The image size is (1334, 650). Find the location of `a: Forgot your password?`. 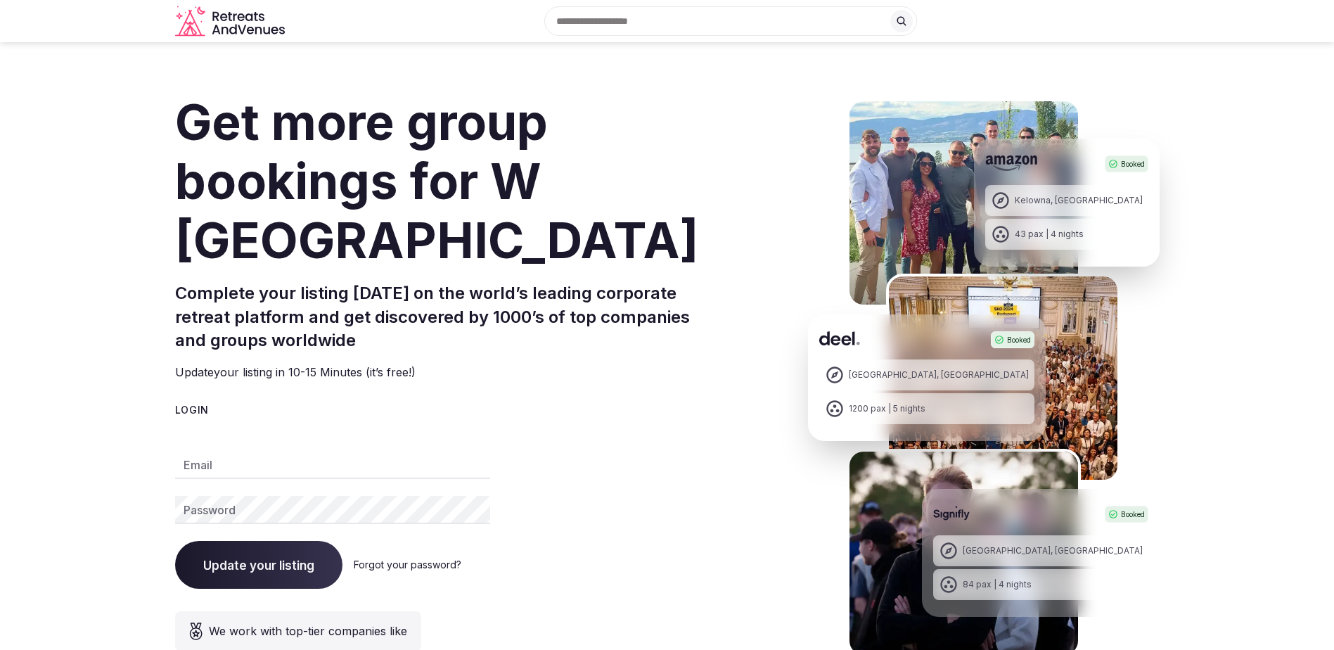

a: Forgot your password? is located at coordinates (407, 564).